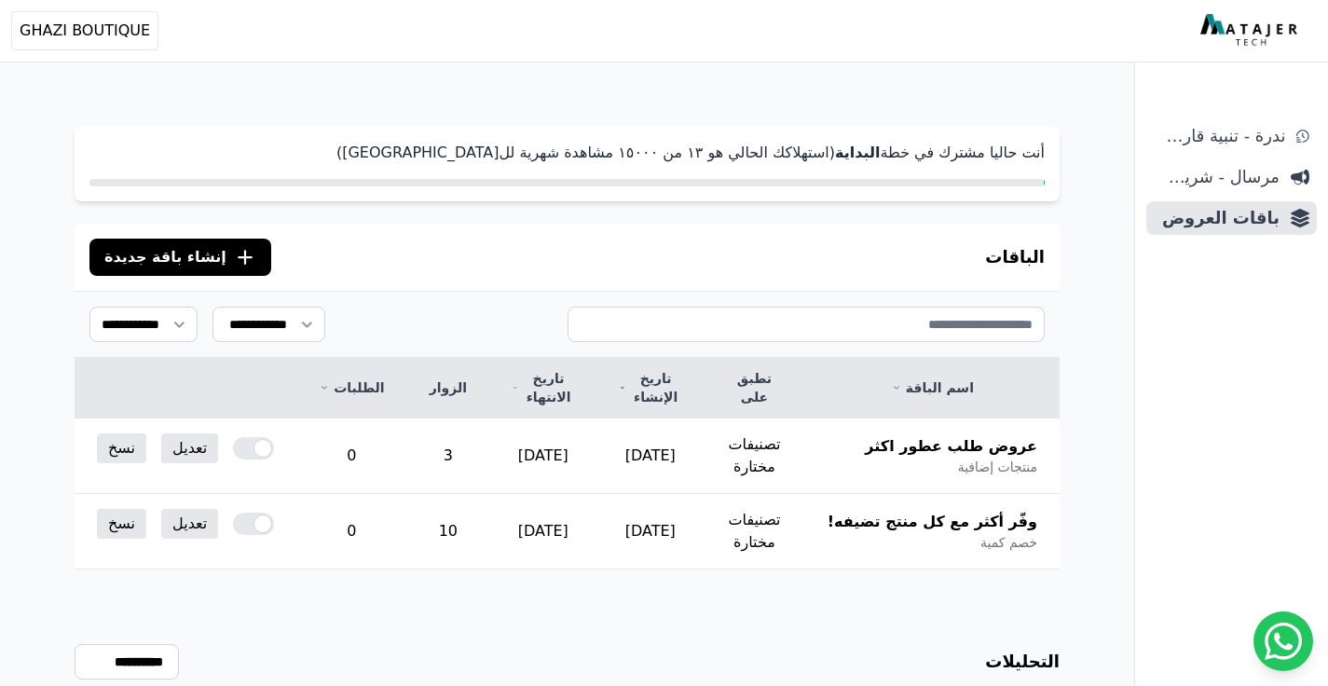 This screenshot has height=686, width=1328. What do you see at coordinates (932, 388) in the screenshot?
I see `a: اسم الباقة` at bounding box center [932, 388].